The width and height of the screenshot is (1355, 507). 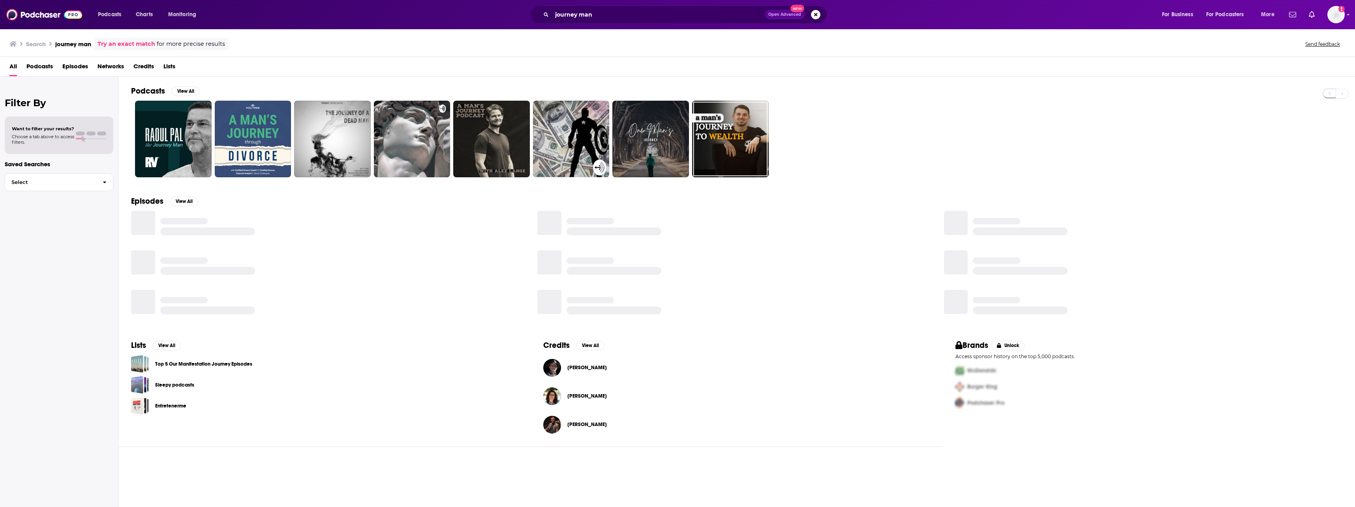 I want to click on button: Manu PatelManu Patel, so click(x=737, y=424).